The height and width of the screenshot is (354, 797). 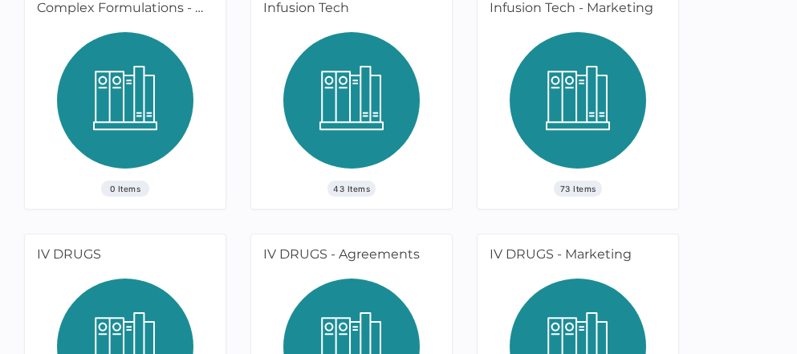 I want to click on span: 43 Items, so click(x=351, y=189).